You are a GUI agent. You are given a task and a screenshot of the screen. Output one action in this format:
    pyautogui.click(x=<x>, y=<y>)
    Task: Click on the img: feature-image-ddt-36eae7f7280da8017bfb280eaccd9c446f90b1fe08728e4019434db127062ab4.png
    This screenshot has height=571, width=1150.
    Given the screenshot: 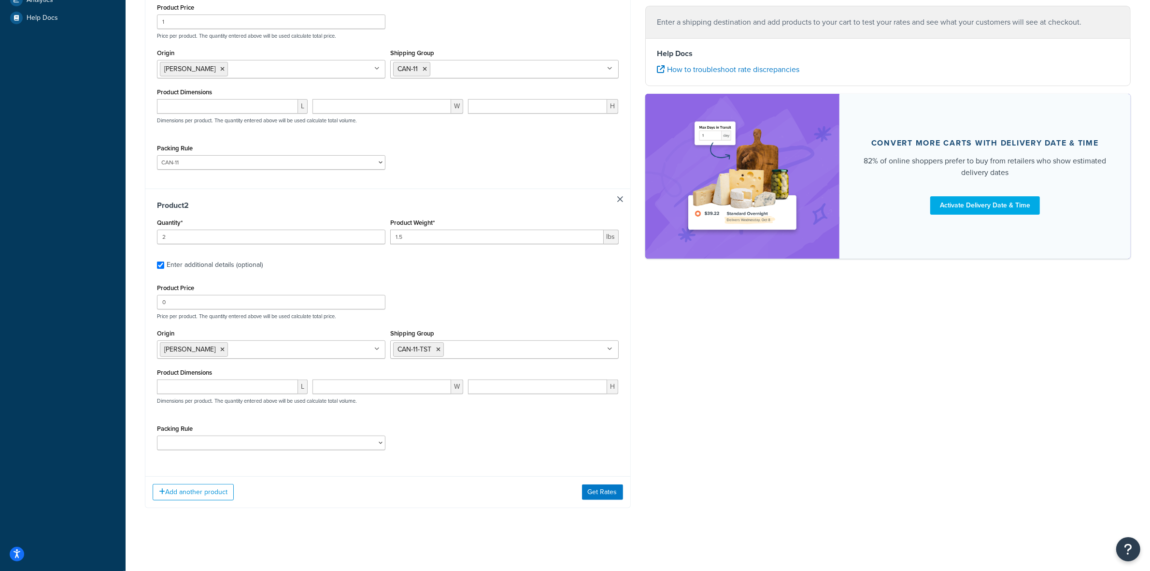 What is the action you would take?
    pyautogui.click(x=743, y=176)
    